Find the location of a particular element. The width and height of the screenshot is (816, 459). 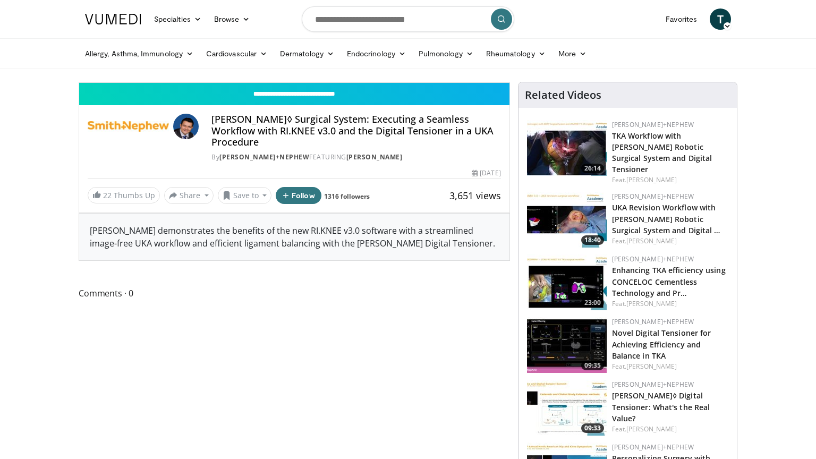

span: 09:33 is located at coordinates (593, 428).